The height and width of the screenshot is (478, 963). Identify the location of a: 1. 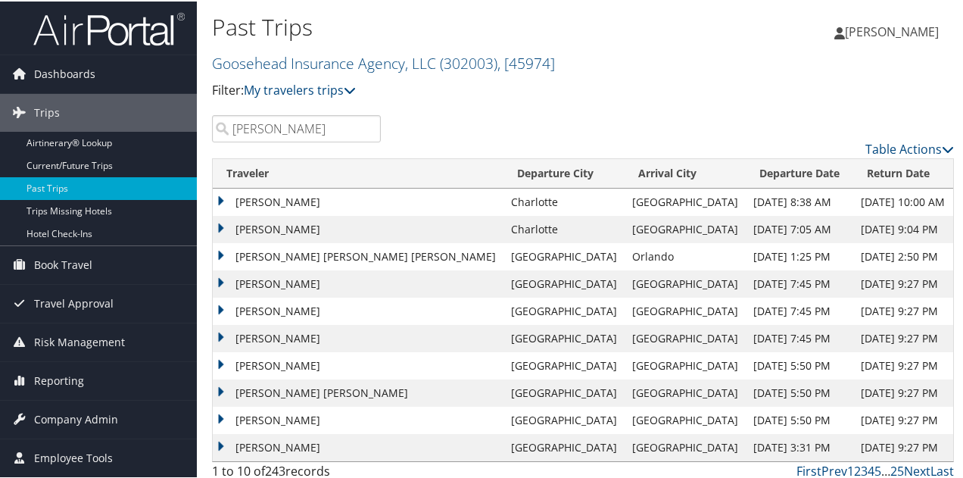
(851, 470).